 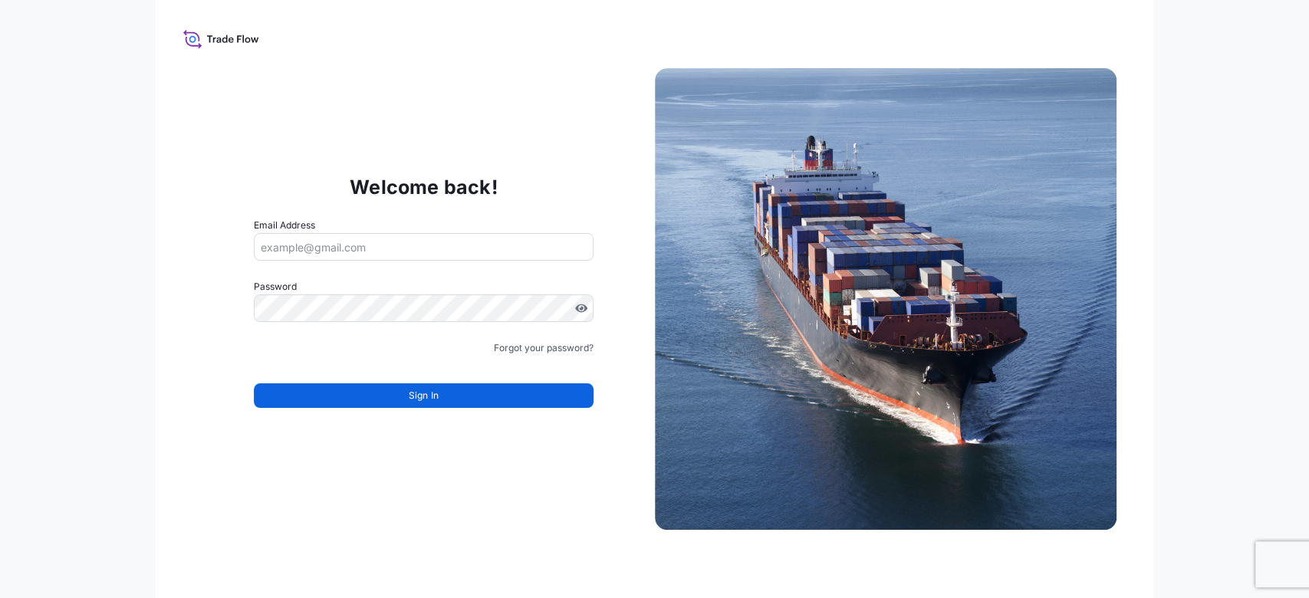 What do you see at coordinates (423, 287) in the screenshot?
I see `label: Password` at bounding box center [423, 287].